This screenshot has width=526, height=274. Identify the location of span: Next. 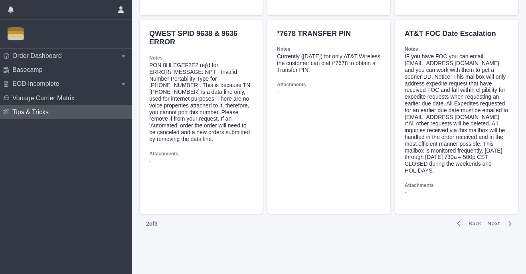
(496, 224).